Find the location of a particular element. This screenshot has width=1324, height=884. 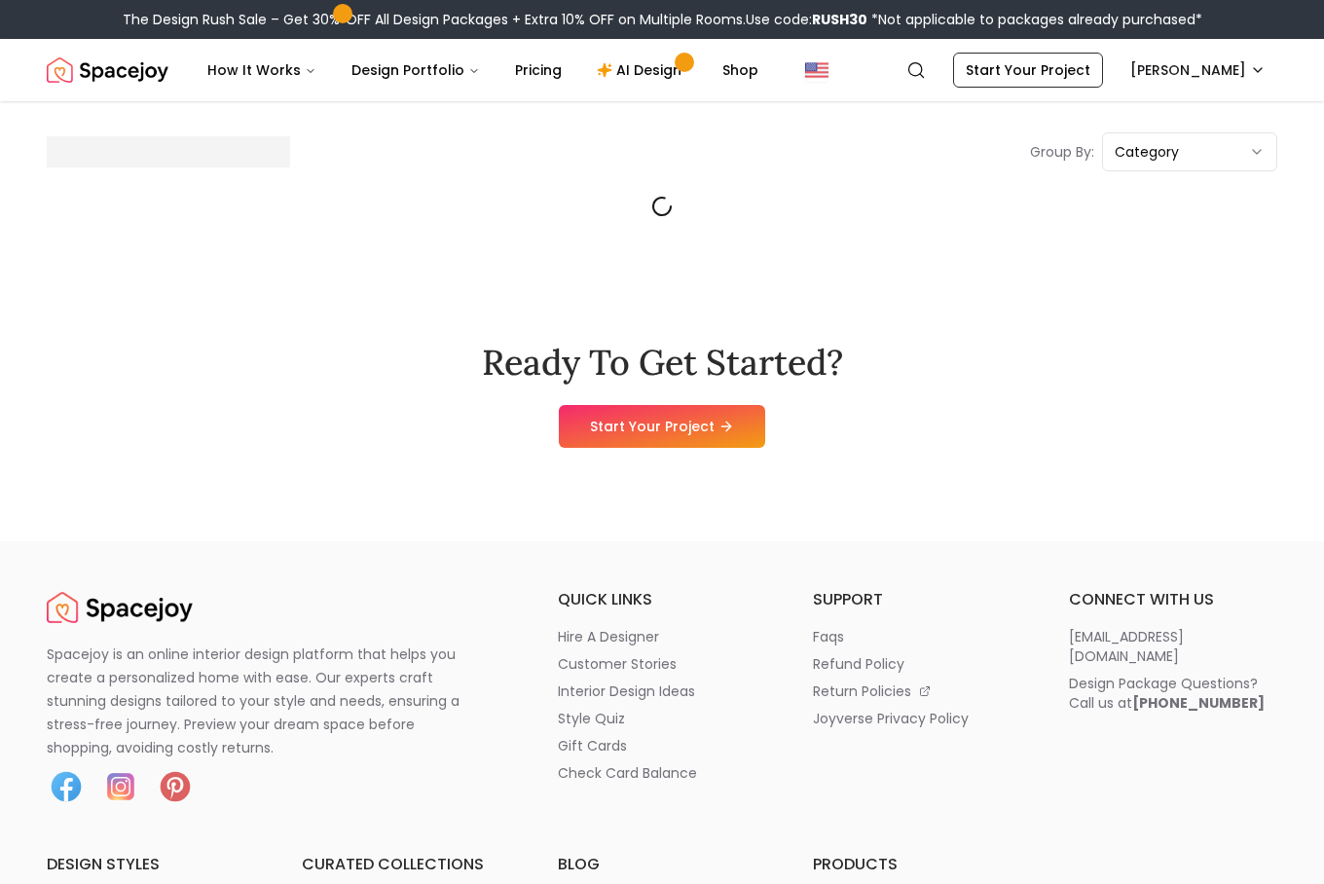

nav: Main is located at coordinates (483, 70).